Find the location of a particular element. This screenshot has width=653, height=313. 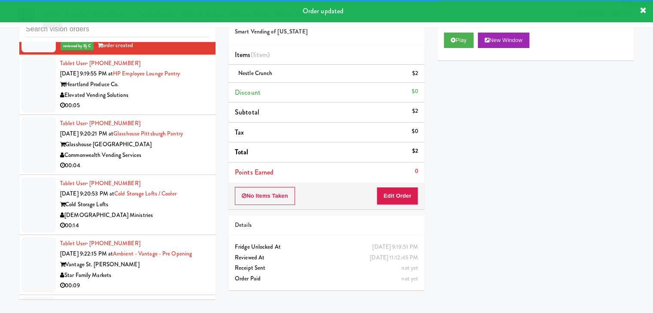

span: Order updated is located at coordinates (323, 11).